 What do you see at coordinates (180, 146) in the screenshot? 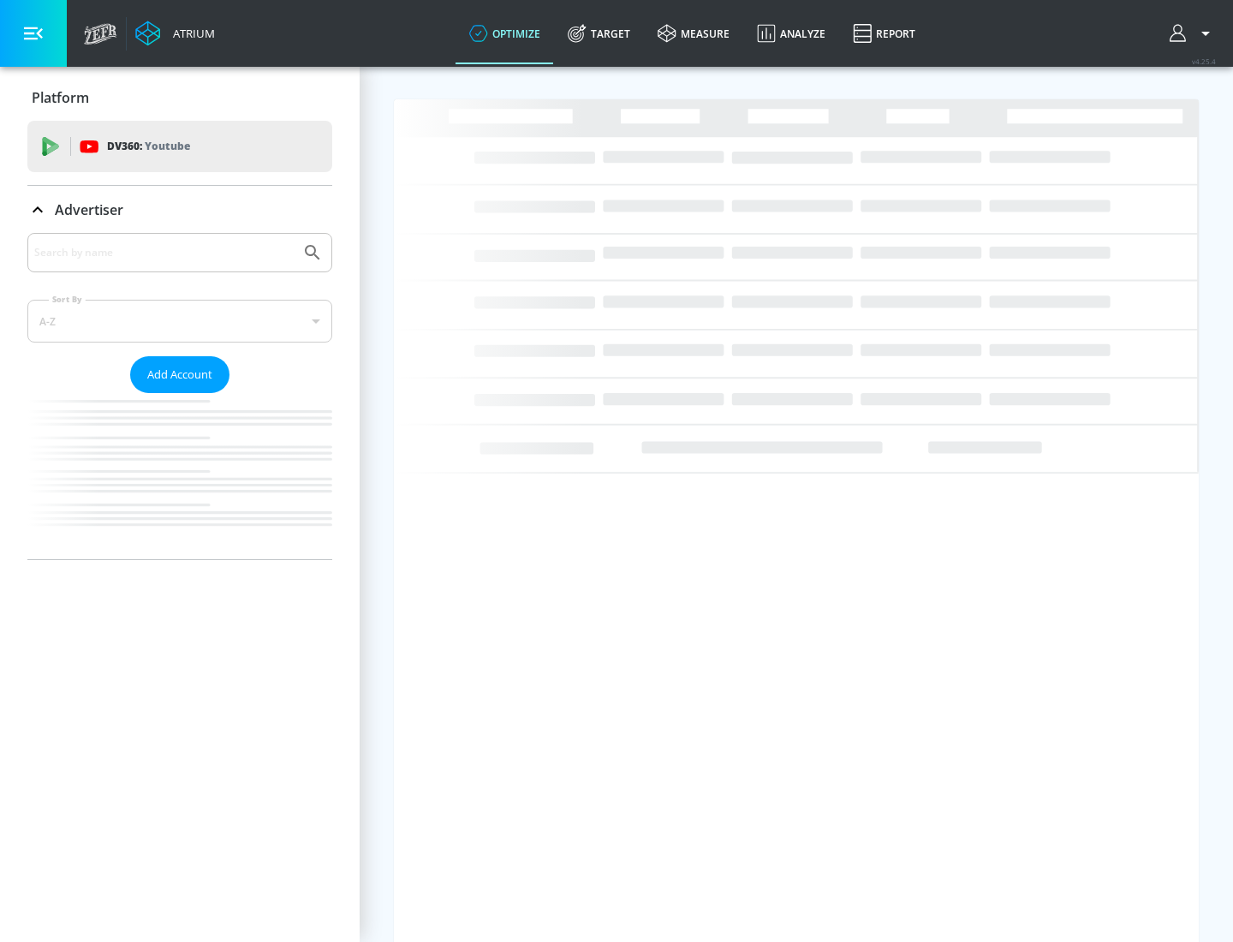
I see `div: DV360: Youtube` at bounding box center [180, 146].